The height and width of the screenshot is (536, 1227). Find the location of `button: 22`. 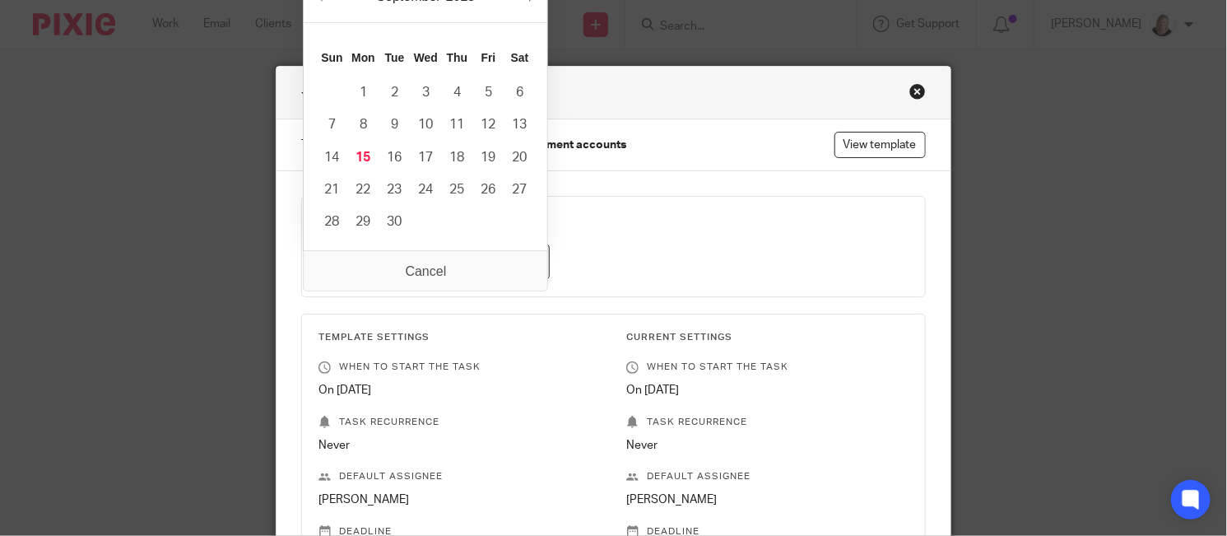

button: 22 is located at coordinates (363, 189).